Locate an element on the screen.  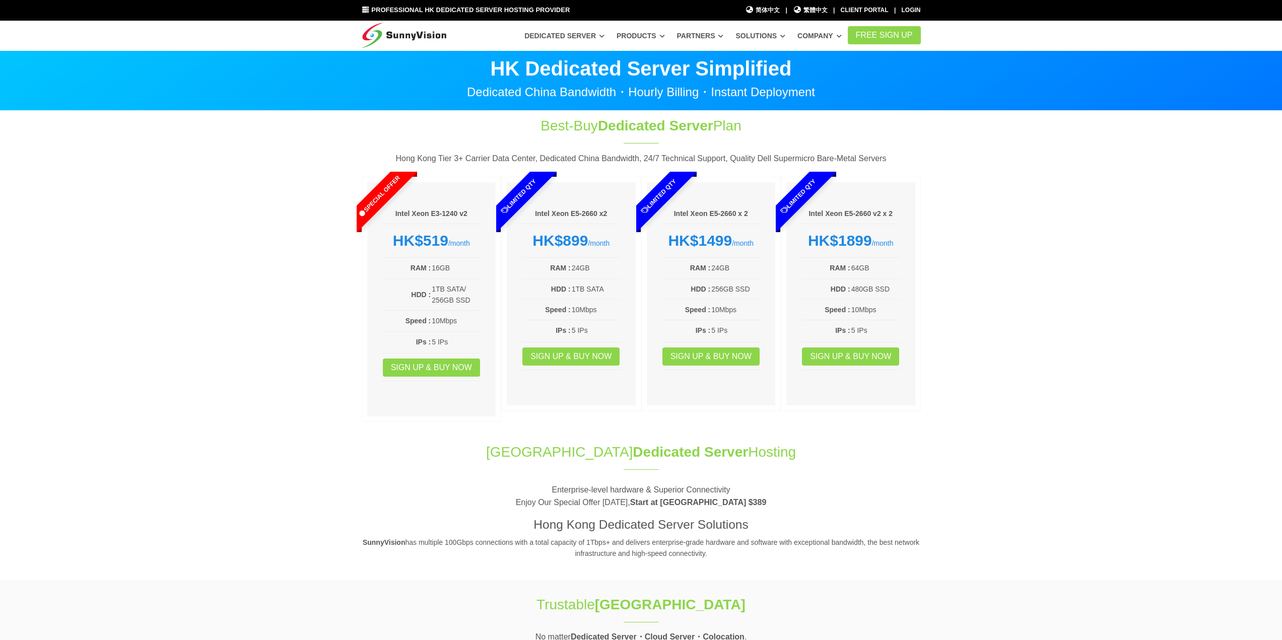
td: 256GB SSD is located at coordinates (736, 289).